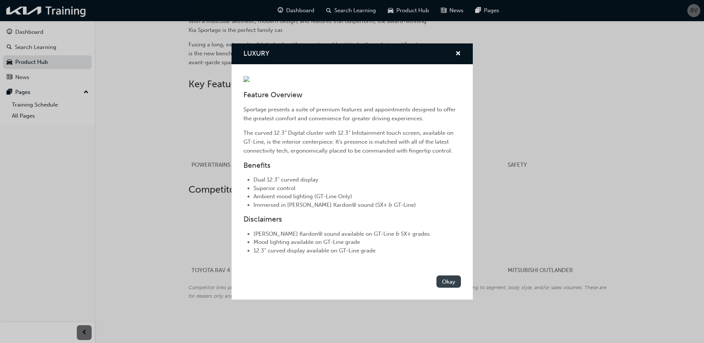  What do you see at coordinates (449, 281) in the screenshot?
I see `button: Okay` at bounding box center [449, 281].